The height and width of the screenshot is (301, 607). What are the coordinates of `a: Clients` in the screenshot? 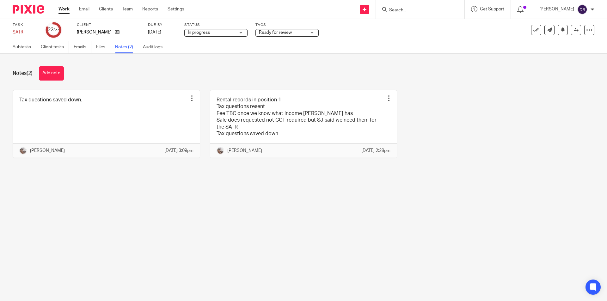 It's located at (106, 9).